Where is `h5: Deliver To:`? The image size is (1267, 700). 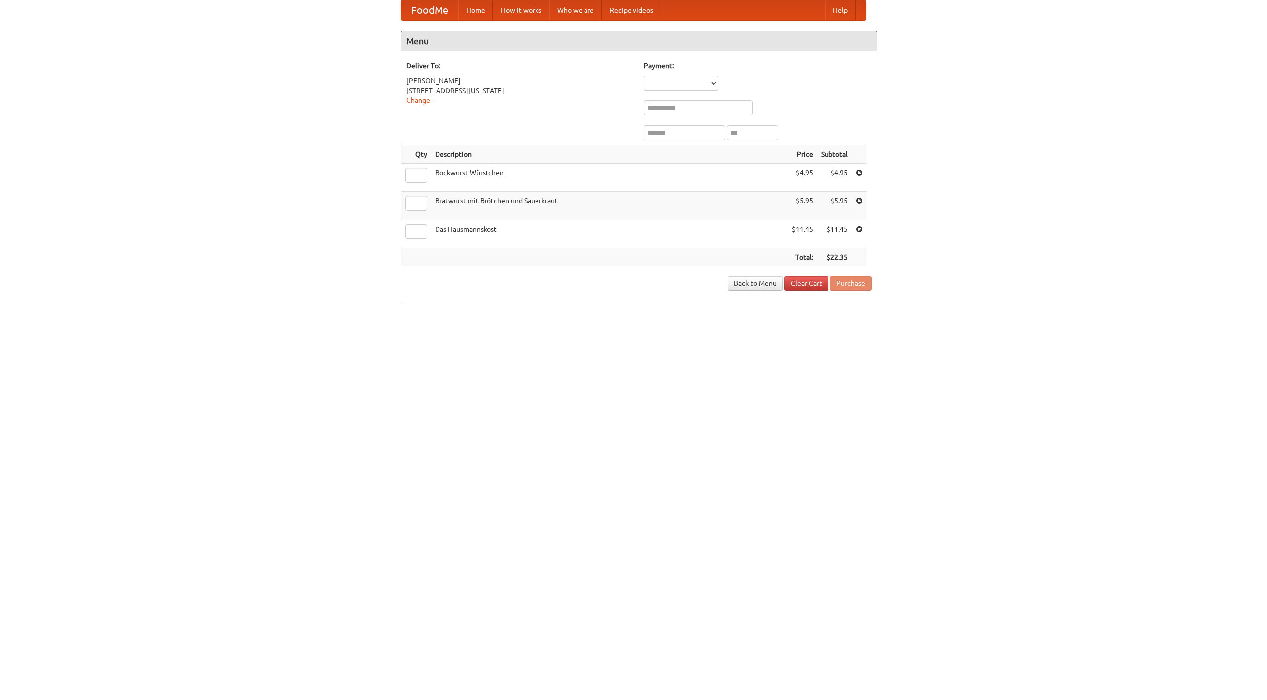 h5: Deliver To: is located at coordinates (520, 66).